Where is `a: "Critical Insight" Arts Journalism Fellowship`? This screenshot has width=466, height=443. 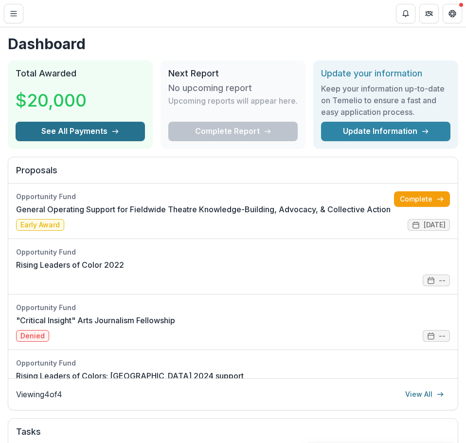 a: "Critical Insight" Arts Journalism Fellowship is located at coordinates (95, 320).